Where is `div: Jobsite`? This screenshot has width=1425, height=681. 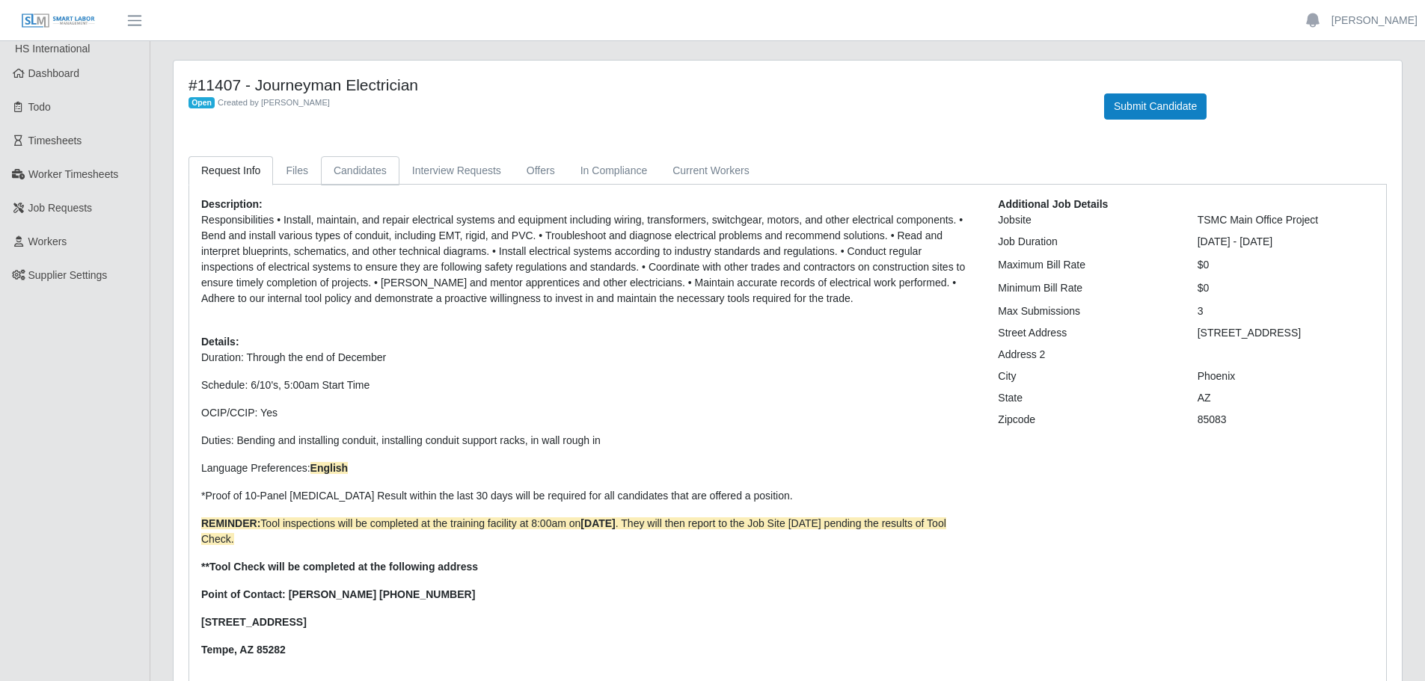 div: Jobsite is located at coordinates (1086, 220).